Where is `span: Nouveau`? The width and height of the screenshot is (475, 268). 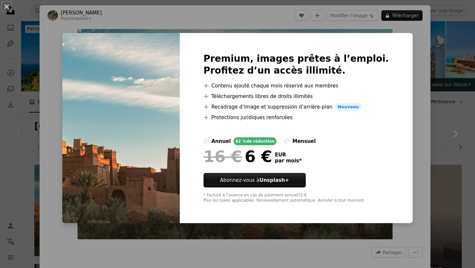 span: Nouveau is located at coordinates (349, 107).